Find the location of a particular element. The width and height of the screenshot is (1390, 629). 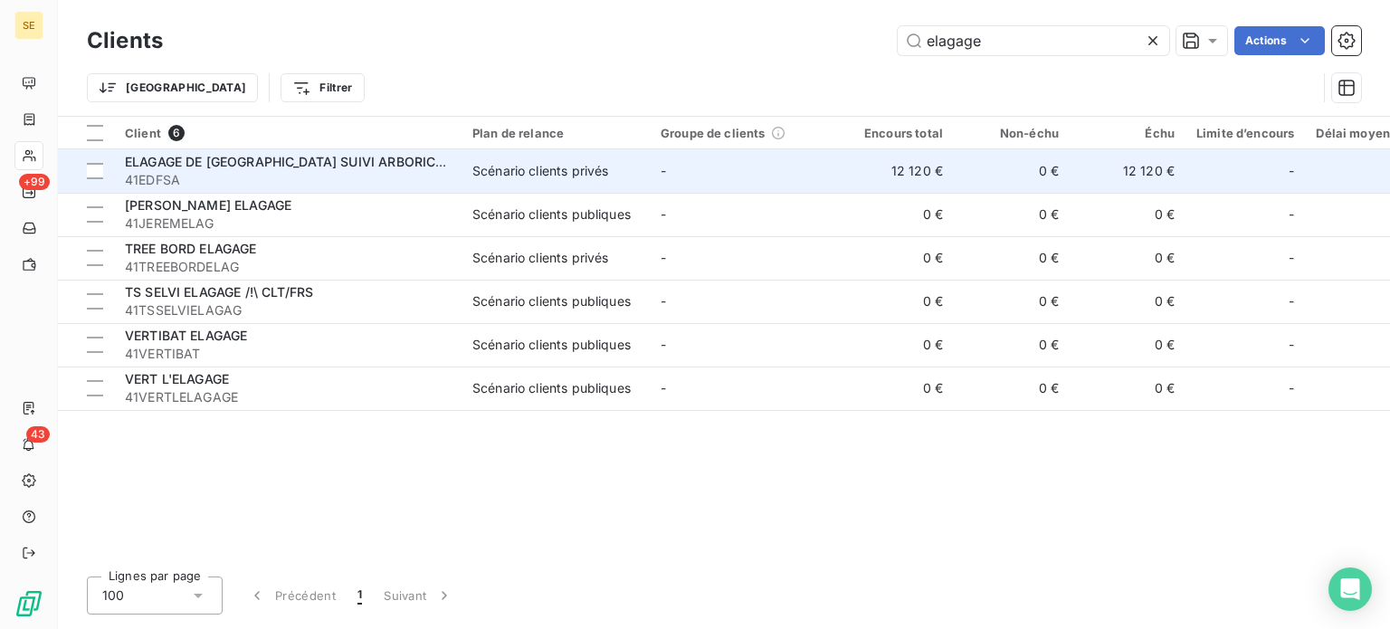

div: Plan de relance is located at coordinates (555, 133).